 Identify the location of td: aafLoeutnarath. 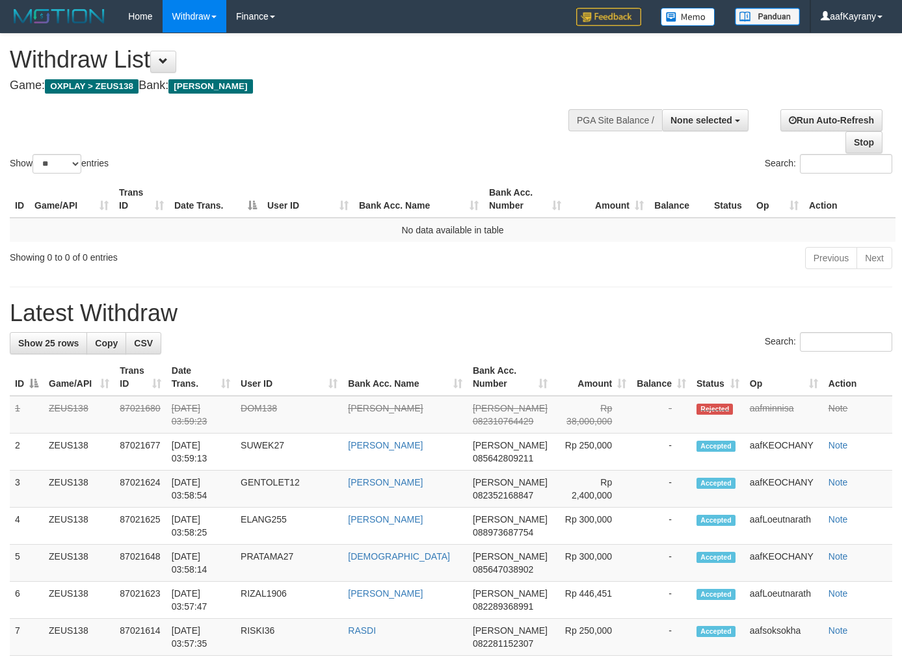
(784, 526).